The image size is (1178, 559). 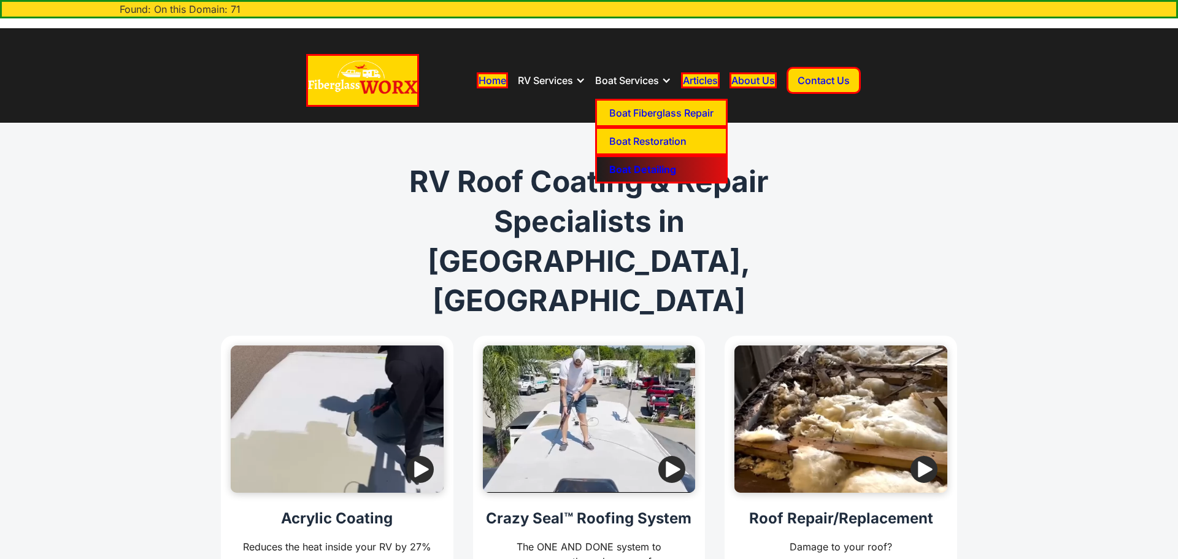 What do you see at coordinates (492, 80) in the screenshot?
I see `a: Home` at bounding box center [492, 80].